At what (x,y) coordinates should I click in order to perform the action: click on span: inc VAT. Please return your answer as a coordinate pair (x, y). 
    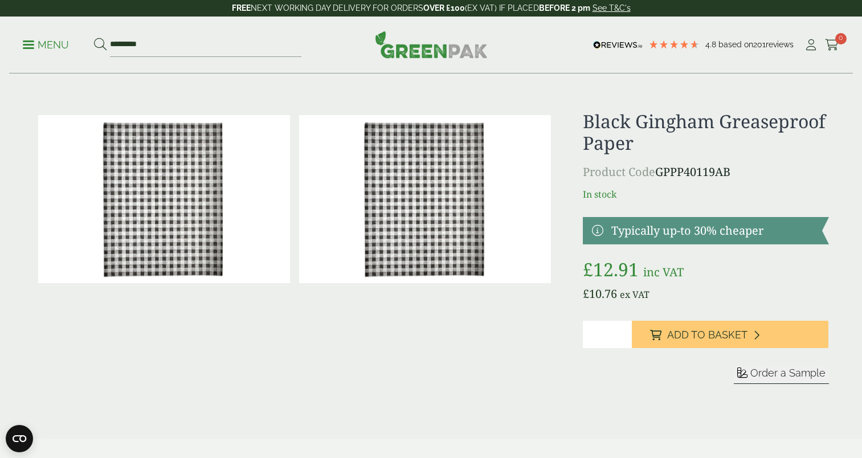
    Looking at the image, I should click on (663, 272).